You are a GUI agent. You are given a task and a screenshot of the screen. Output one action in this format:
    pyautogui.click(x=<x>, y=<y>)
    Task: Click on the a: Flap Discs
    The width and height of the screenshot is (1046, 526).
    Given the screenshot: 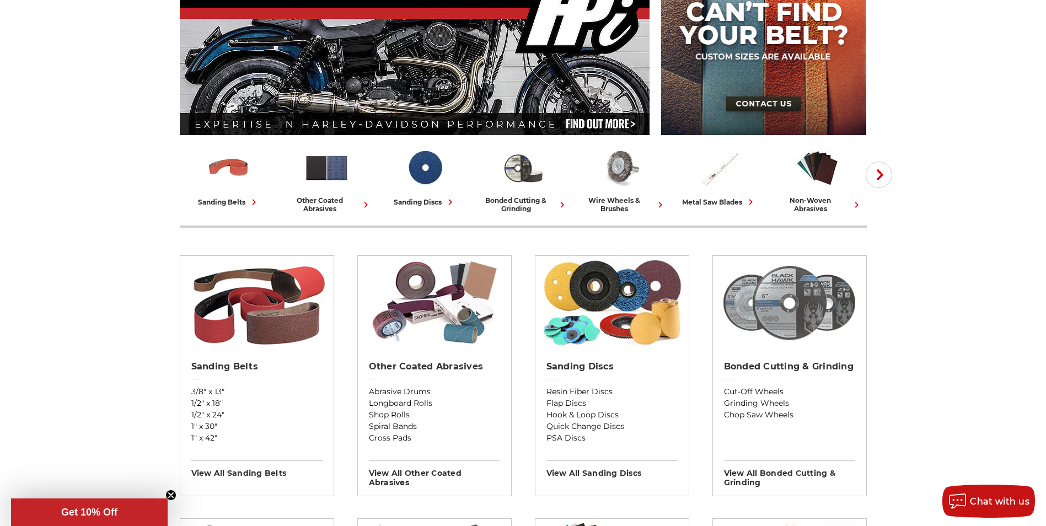 What is the action you would take?
    pyautogui.click(x=612, y=403)
    